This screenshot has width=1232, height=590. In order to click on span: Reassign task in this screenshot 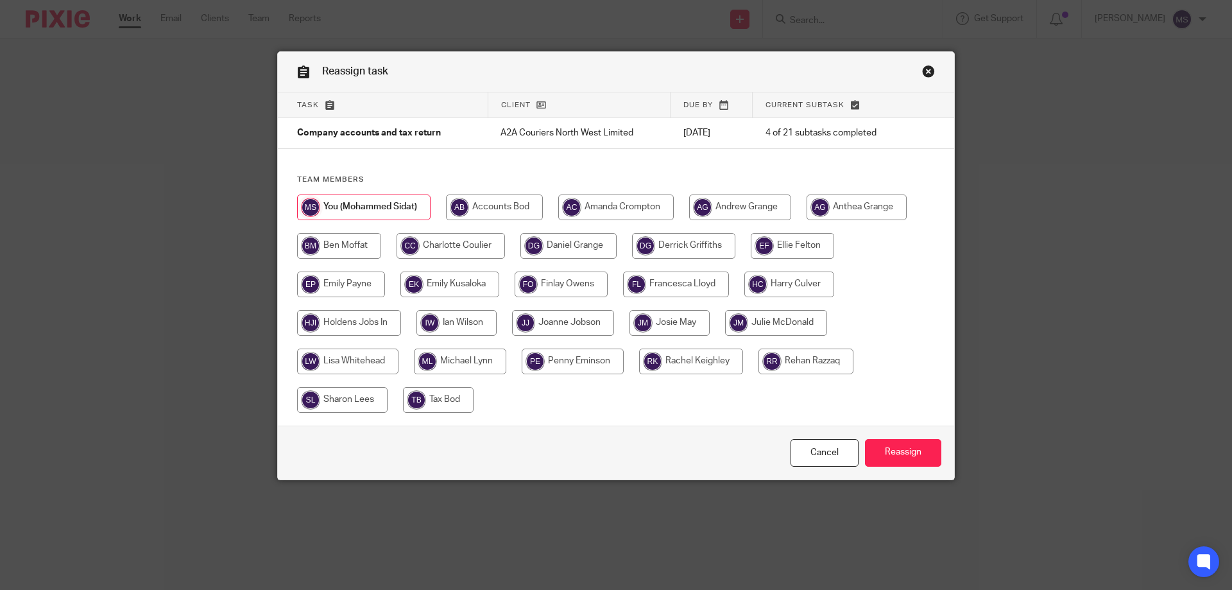, I will do `click(355, 71)`.